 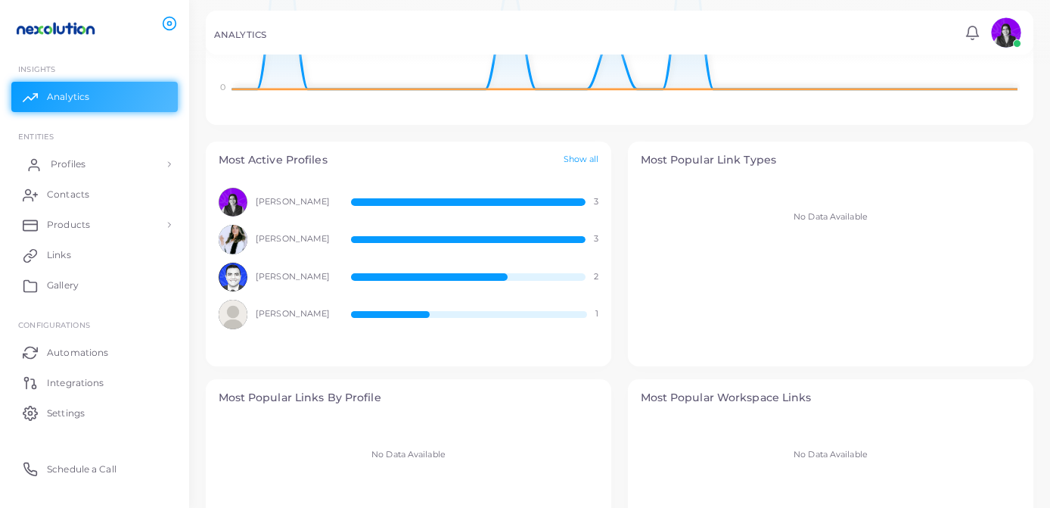 I want to click on span: Settings, so click(x=66, y=413).